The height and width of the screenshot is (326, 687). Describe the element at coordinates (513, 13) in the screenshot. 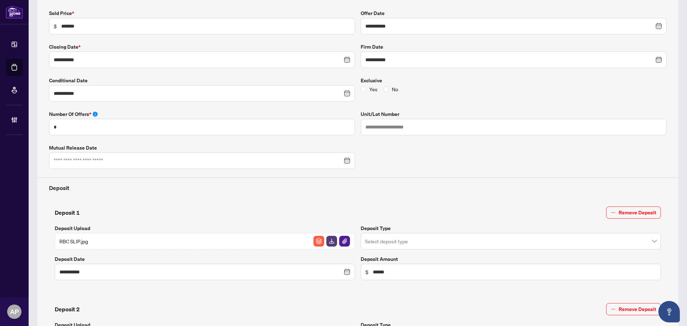

I see `label: Offer Date` at that location.